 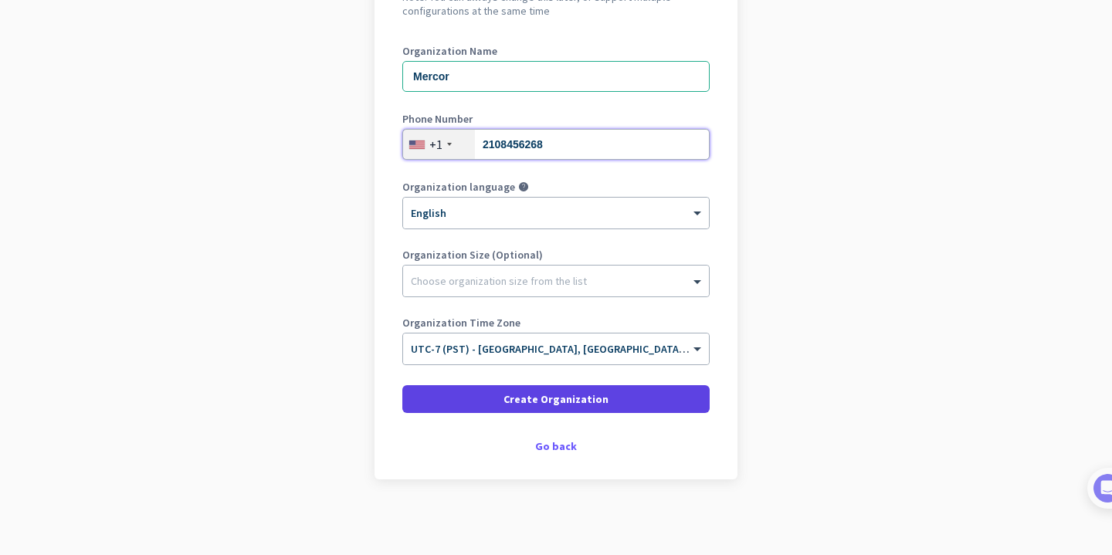 What do you see at coordinates (556, 447) in the screenshot?
I see `div: Go back` at bounding box center [556, 447].